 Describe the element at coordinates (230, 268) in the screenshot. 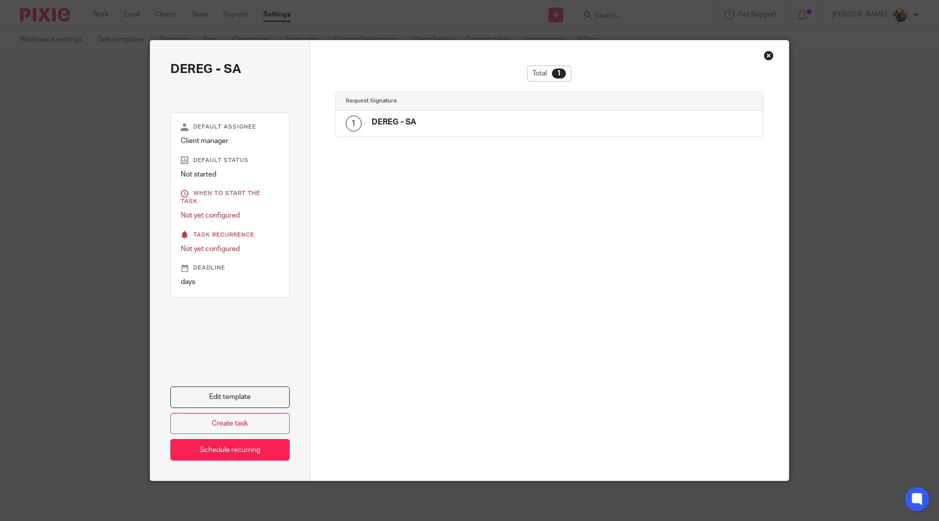

I see `p: Deadline` at that location.